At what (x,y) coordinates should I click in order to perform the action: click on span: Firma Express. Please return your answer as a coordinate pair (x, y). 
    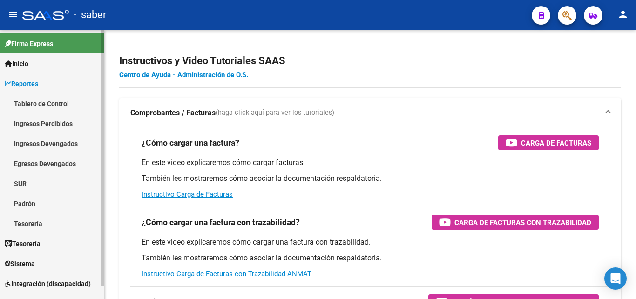
    Looking at the image, I should click on (29, 44).